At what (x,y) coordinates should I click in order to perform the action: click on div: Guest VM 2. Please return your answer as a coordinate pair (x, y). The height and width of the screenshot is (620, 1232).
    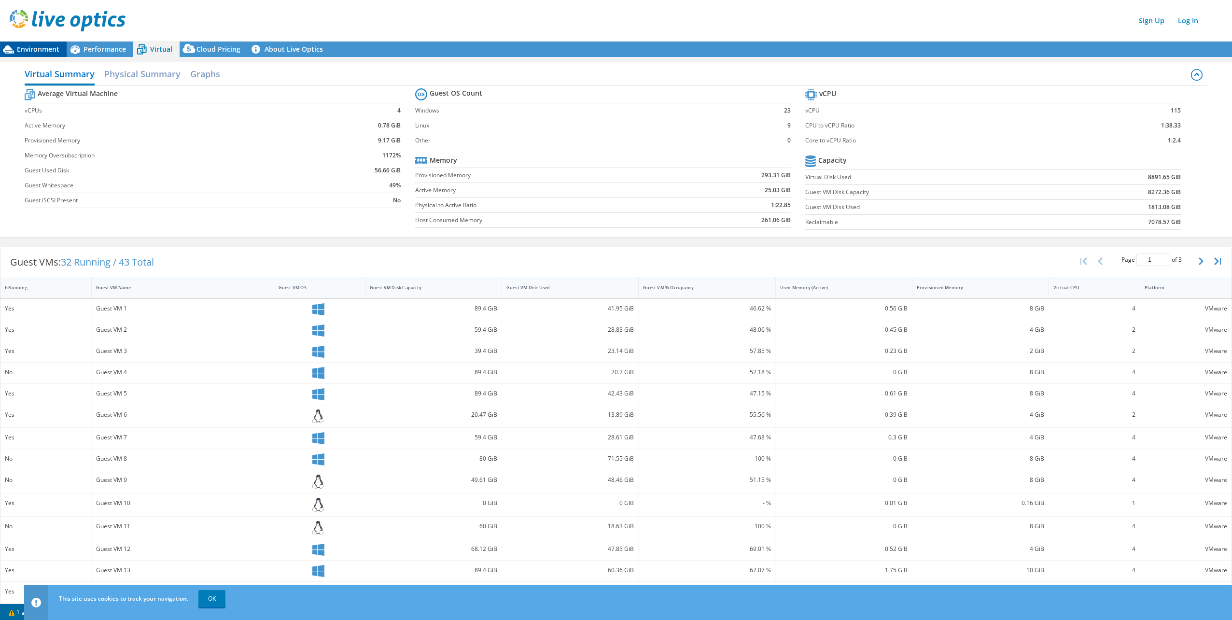
    Looking at the image, I should click on (182, 330).